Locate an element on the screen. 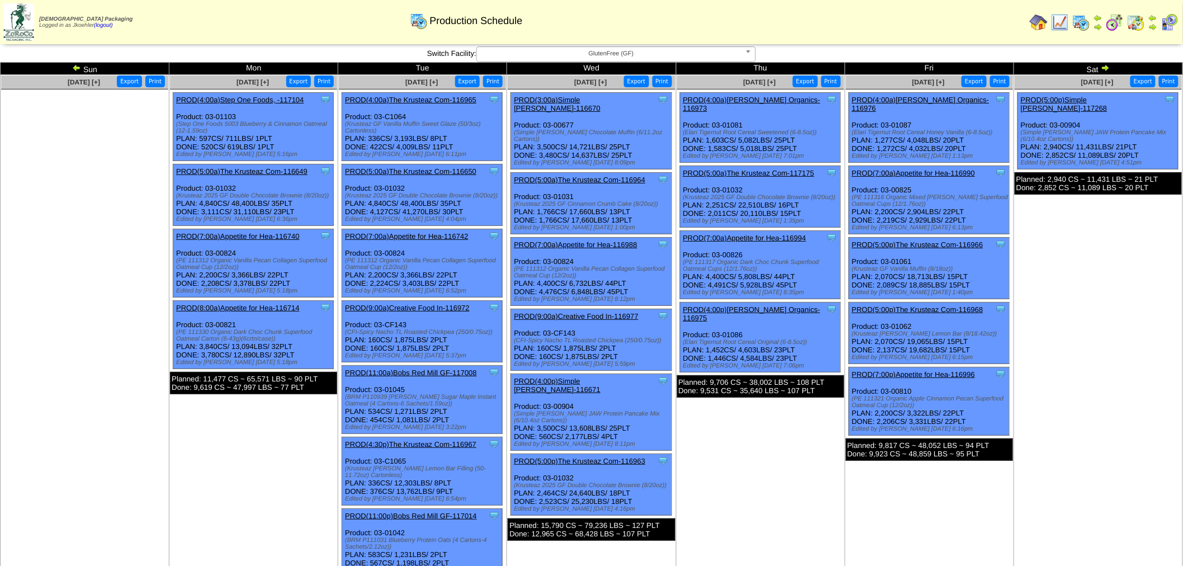 Image resolution: width=1183 pixels, height=566 pixels. div: Product: 03-01045 PLAN: 534CS / 1,271LBS / 2PLT DONE: 454CS / 1,081LBS / 2PLT is located at coordinates (422, 400).